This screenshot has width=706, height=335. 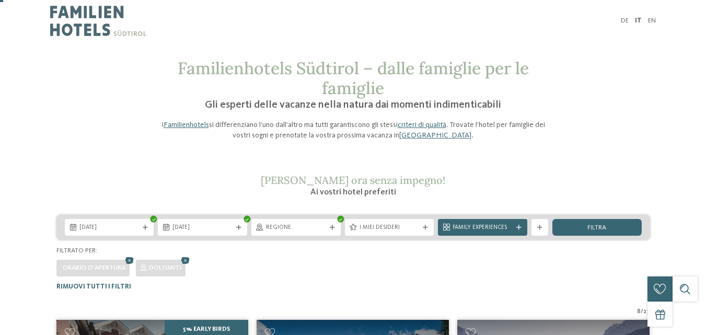 I want to click on span: Familienhotels Südtirol – dalle famiglie per le famiglie, so click(x=353, y=78).